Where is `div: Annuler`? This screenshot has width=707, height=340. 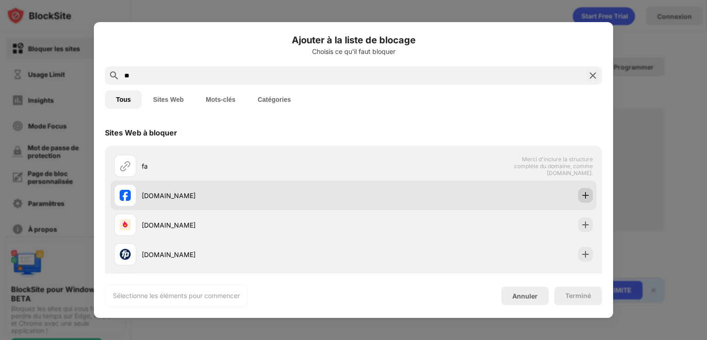 div: Annuler is located at coordinates (525, 295).